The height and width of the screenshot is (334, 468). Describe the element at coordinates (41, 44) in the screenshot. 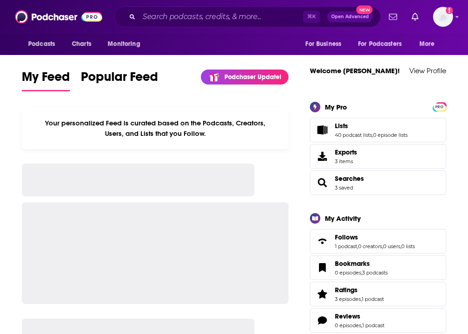

I see `span: Podcasts` at that location.